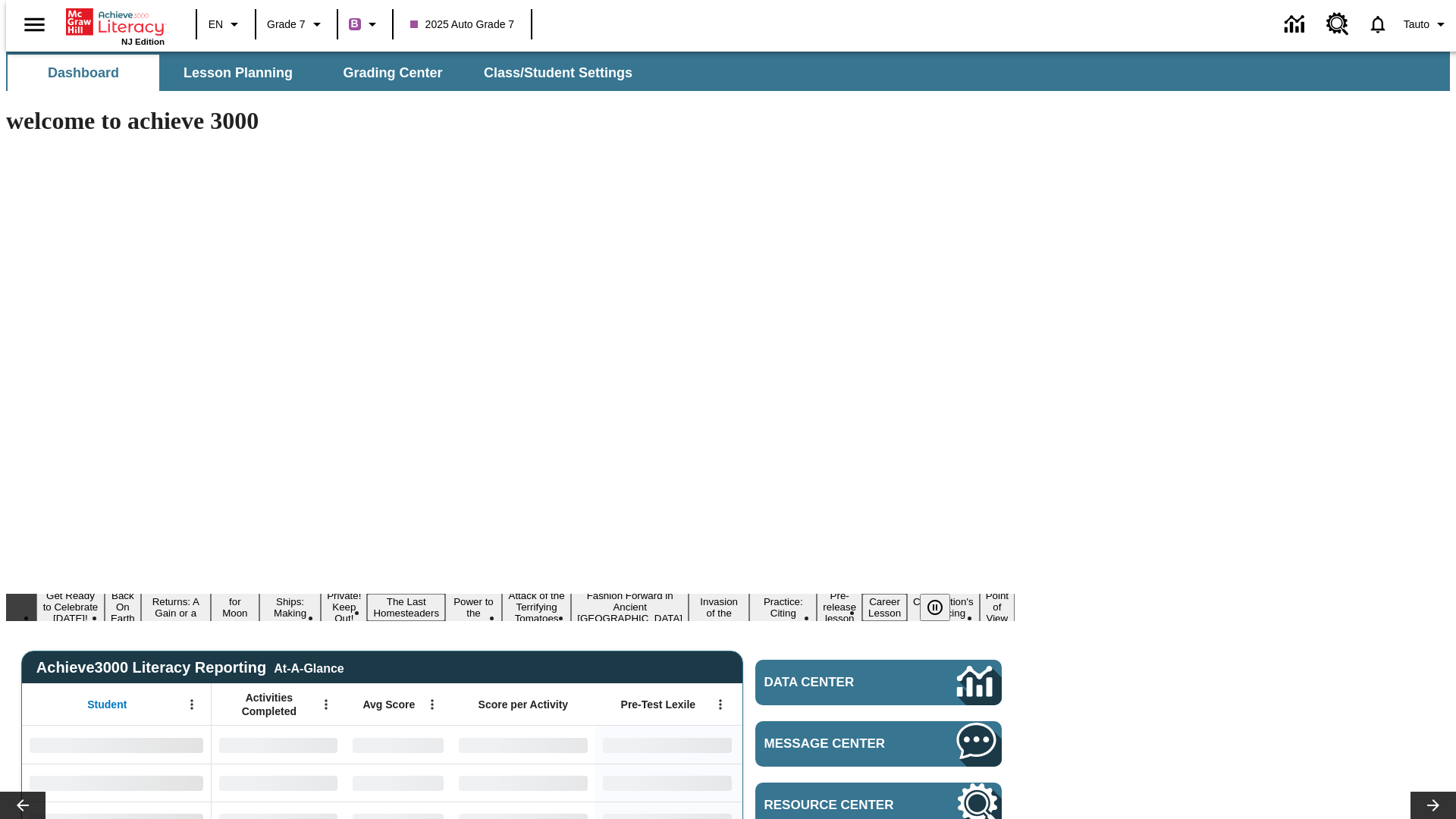 This screenshot has width=1456, height=819. I want to click on span: Avg Score, so click(389, 705).